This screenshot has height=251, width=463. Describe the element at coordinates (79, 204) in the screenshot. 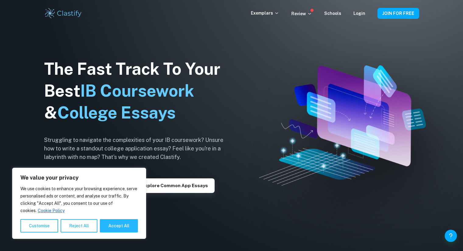

I see `div: We value your privacy` at that location.